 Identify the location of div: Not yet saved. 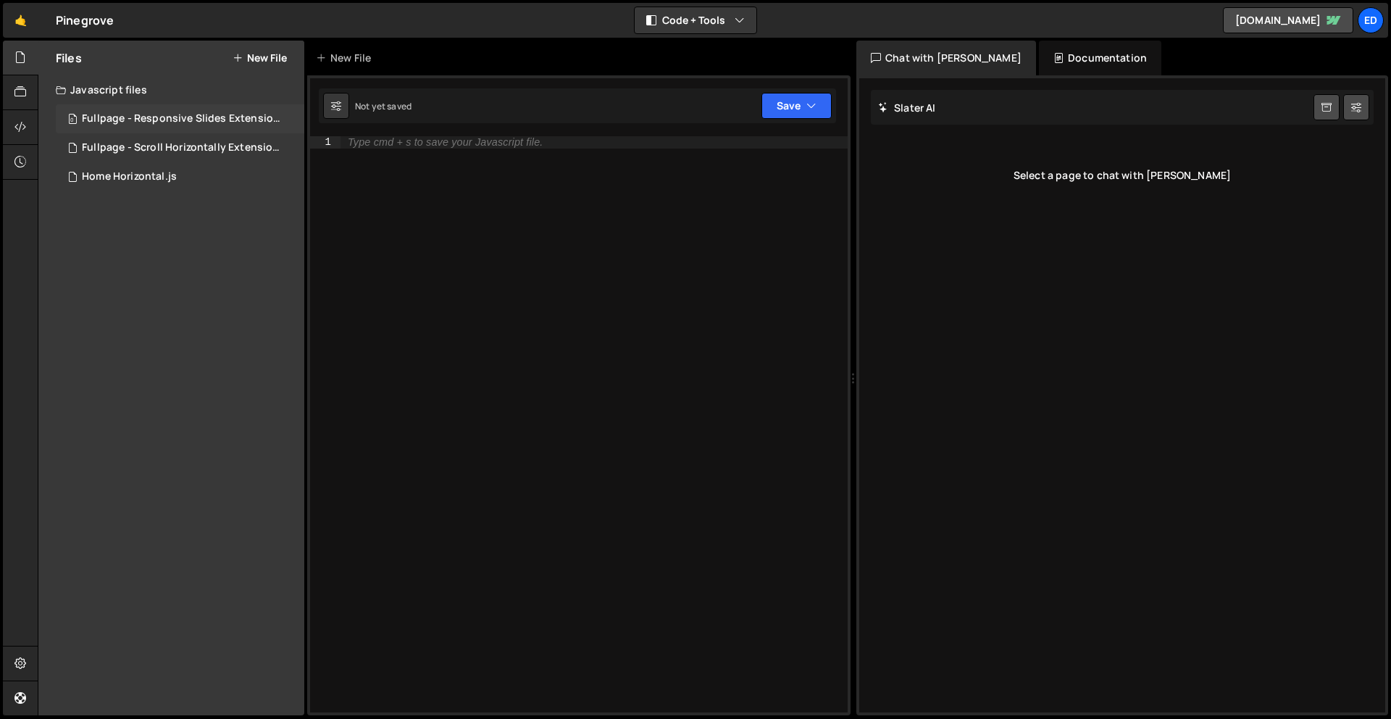
(383, 106).